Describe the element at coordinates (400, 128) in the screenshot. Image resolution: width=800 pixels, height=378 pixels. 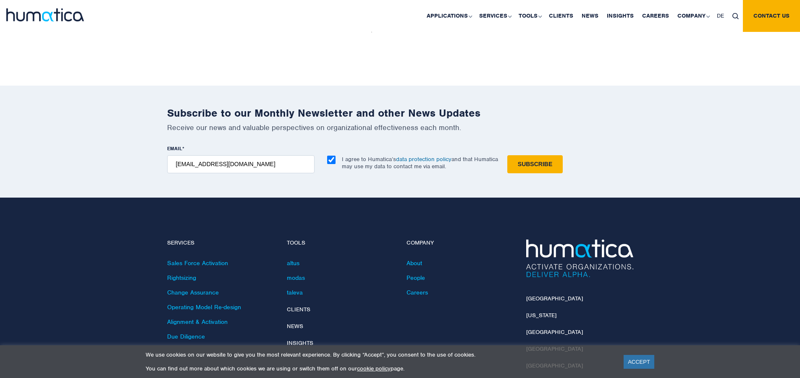
I see `p: Receive our news and valuable perspectives on organizational effectiveness each month.` at that location.